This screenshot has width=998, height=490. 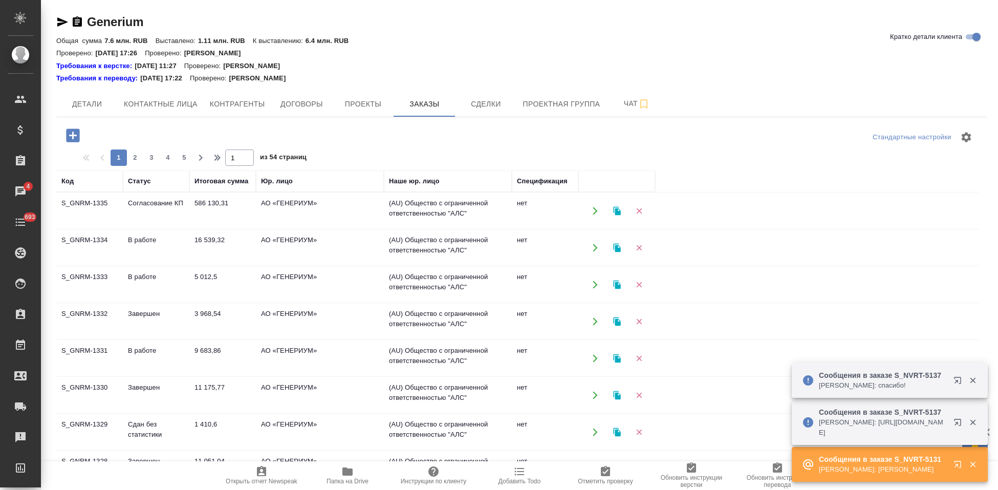 I want to click on span: Добавить Todo, so click(x=519, y=481).